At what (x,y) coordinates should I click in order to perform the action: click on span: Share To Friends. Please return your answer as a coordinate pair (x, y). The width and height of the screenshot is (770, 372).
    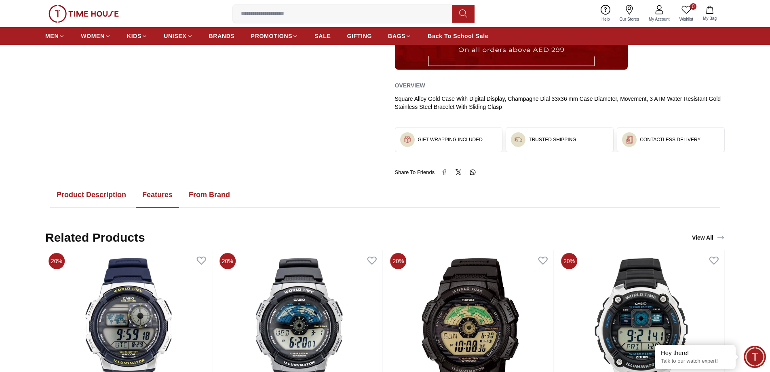
    Looking at the image, I should click on (415, 172).